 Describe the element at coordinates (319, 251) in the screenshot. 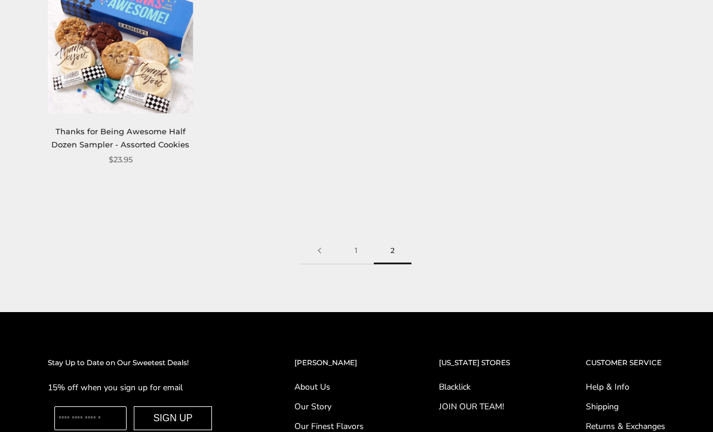

I see `a: Previous page` at that location.